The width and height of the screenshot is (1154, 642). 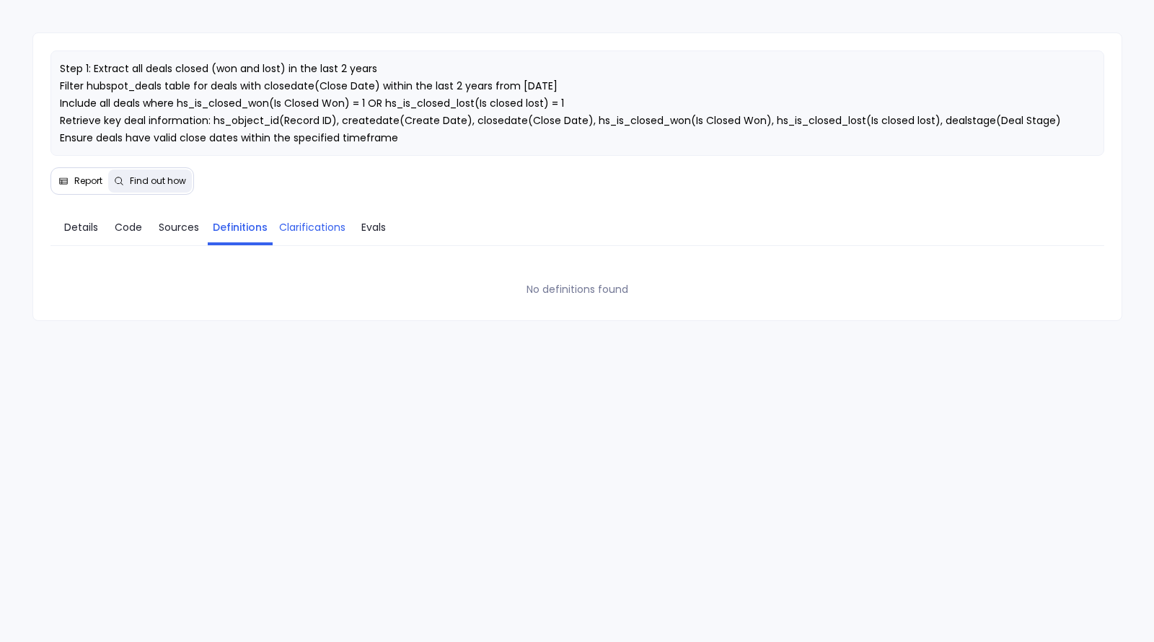 What do you see at coordinates (81, 227) in the screenshot?
I see `span: Details` at bounding box center [81, 227].